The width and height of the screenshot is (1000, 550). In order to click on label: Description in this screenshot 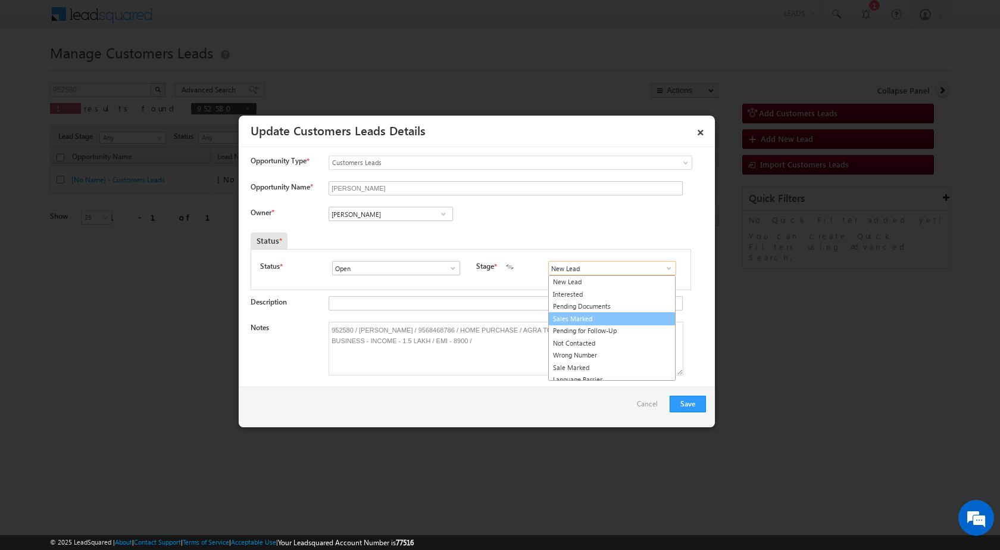, I will do `click(269, 301)`.